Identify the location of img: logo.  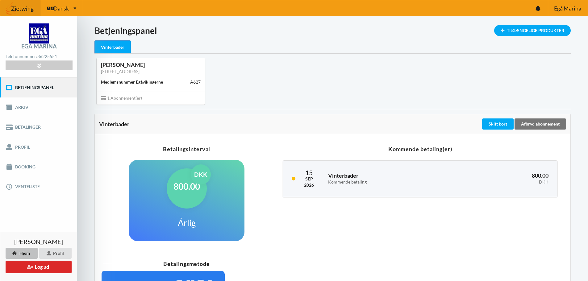
(39, 33).